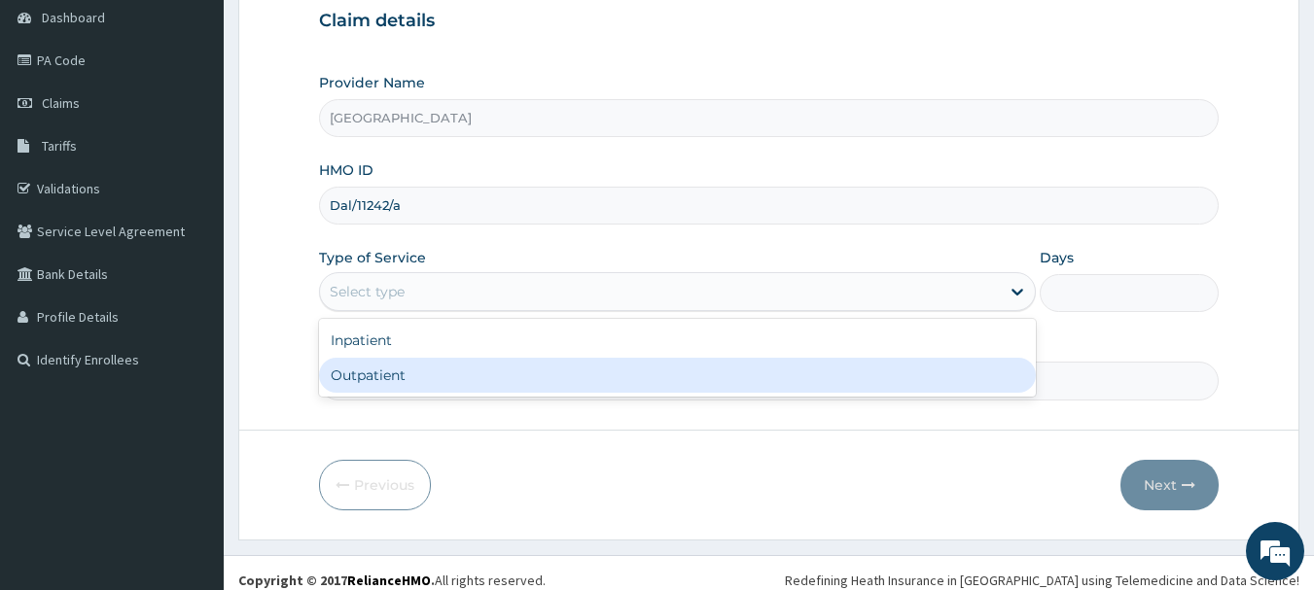 This screenshot has width=1314, height=590. What do you see at coordinates (346, 170) in the screenshot?
I see `label: HMO ID` at bounding box center [346, 170].